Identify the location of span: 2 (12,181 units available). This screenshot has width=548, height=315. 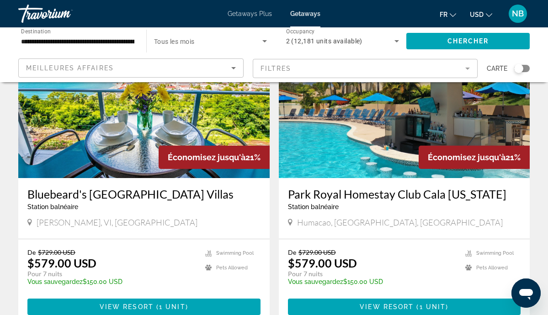
(324, 41).